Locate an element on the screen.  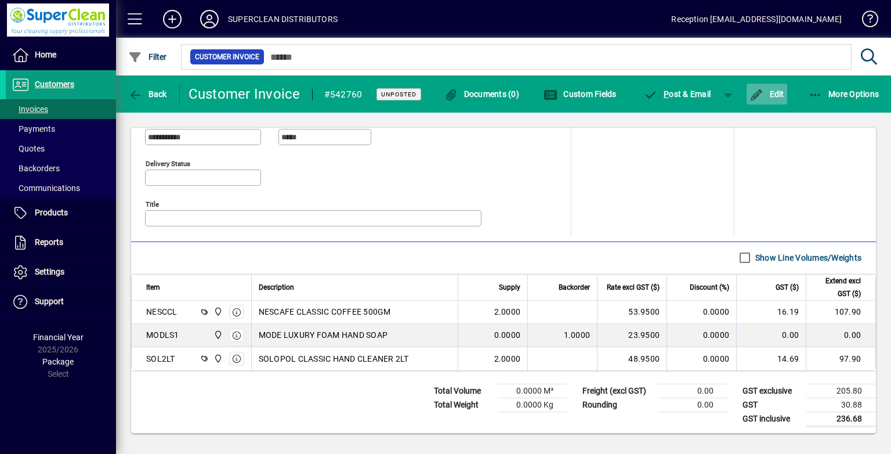
td: 14.69 is located at coordinates (771, 359).